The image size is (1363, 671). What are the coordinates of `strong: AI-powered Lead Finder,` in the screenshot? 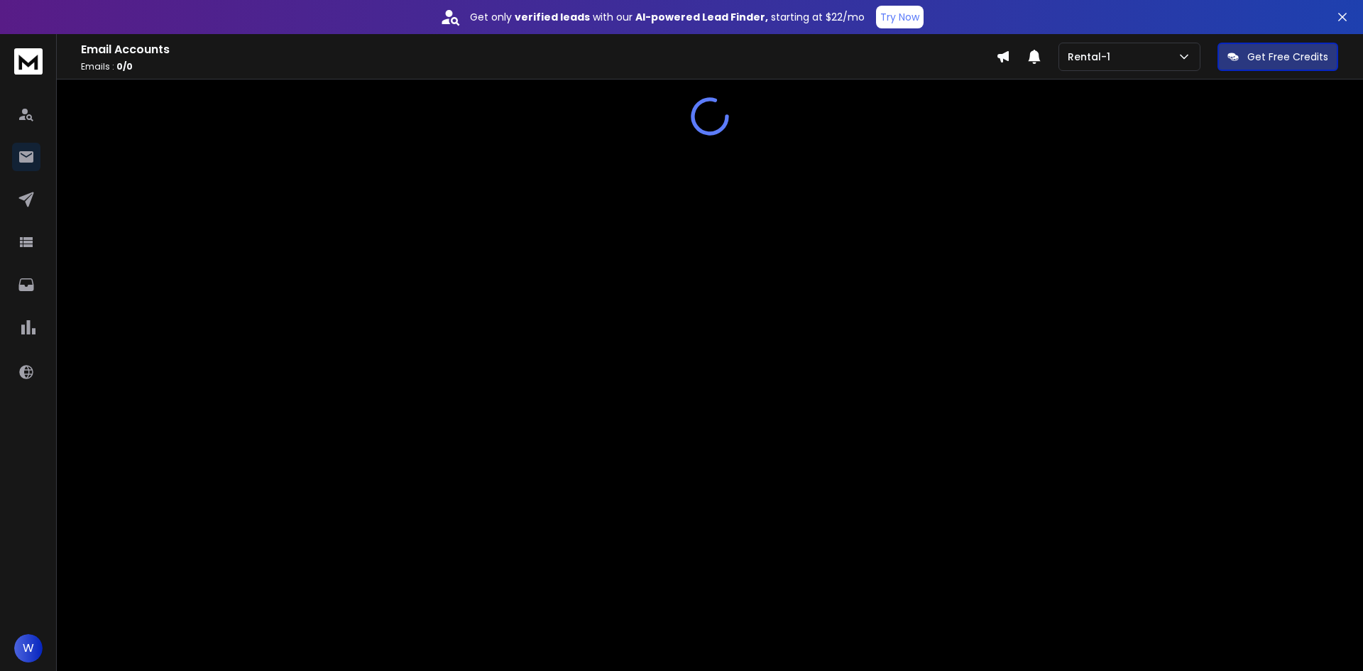 It's located at (701, 17).